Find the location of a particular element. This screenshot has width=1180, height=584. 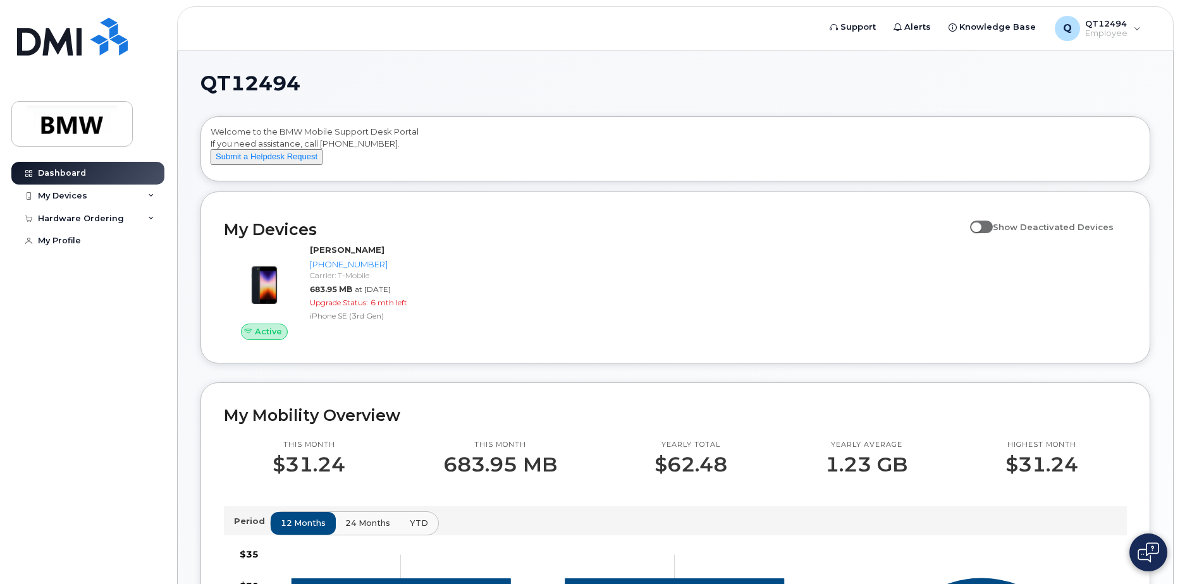

p: 1.23 GB is located at coordinates (866, 465).